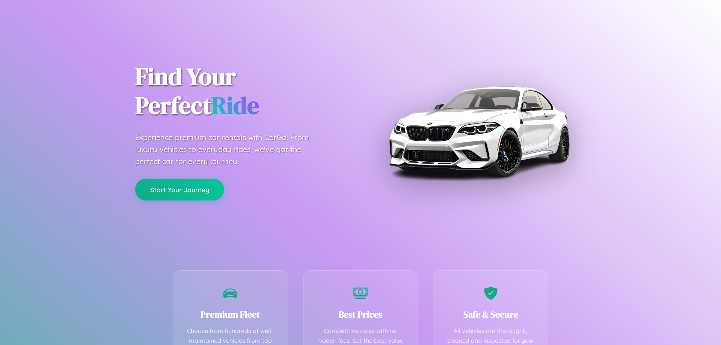  What do you see at coordinates (490, 314) in the screenshot?
I see `h3: Safe & Secure` at bounding box center [490, 314].